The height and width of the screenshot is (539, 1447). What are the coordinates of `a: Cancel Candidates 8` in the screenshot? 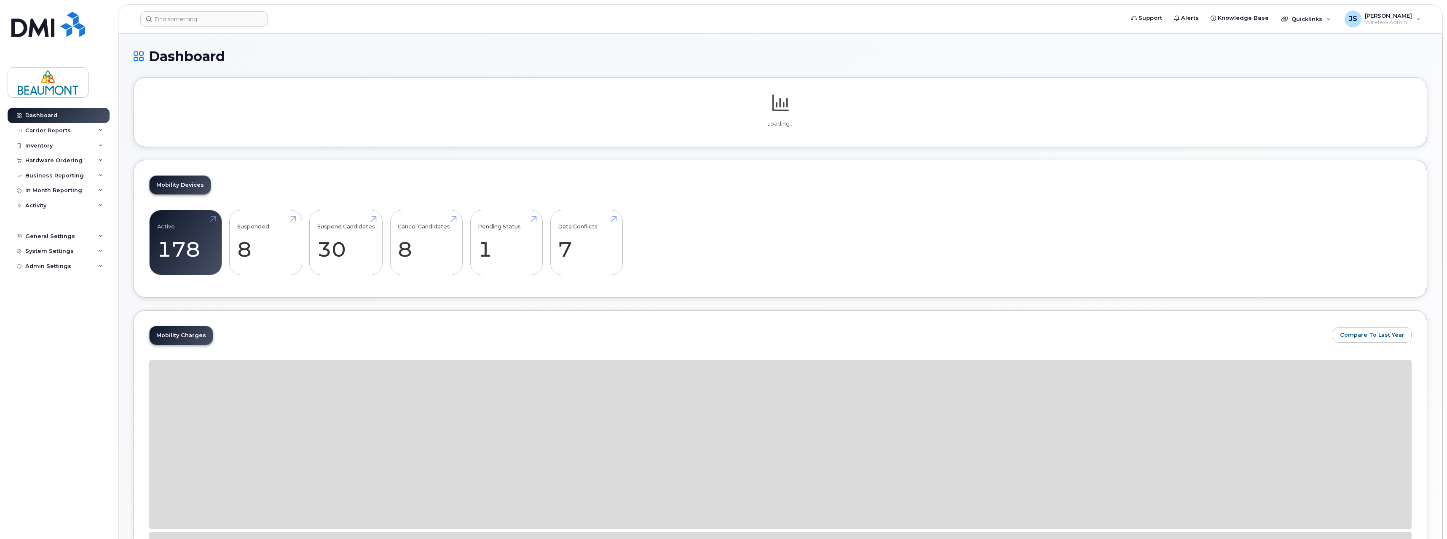 It's located at (426, 243).